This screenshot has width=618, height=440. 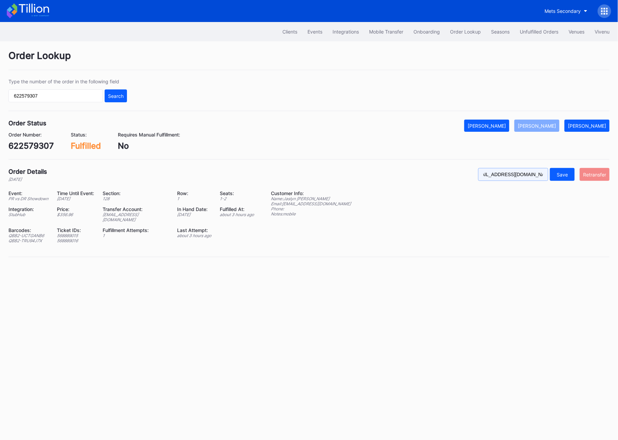 I want to click on div: 568889016, so click(x=75, y=240).